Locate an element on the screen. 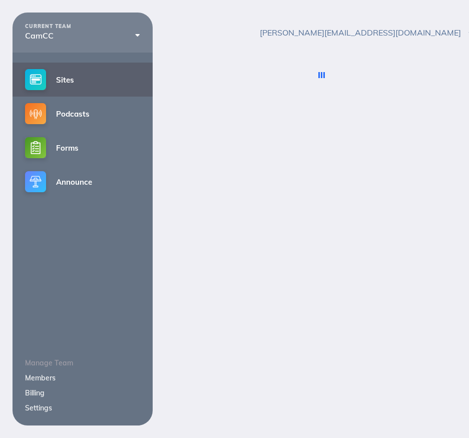 This screenshot has width=469, height=438. div: CURRENT TEAM is located at coordinates (83, 27).